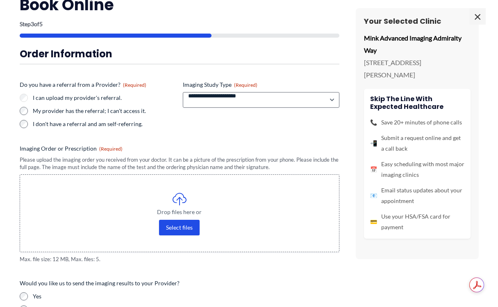 Image resolution: width=498 pixels, height=307 pixels. Describe the element at coordinates (41, 24) in the screenshot. I see `span: 5` at that location.